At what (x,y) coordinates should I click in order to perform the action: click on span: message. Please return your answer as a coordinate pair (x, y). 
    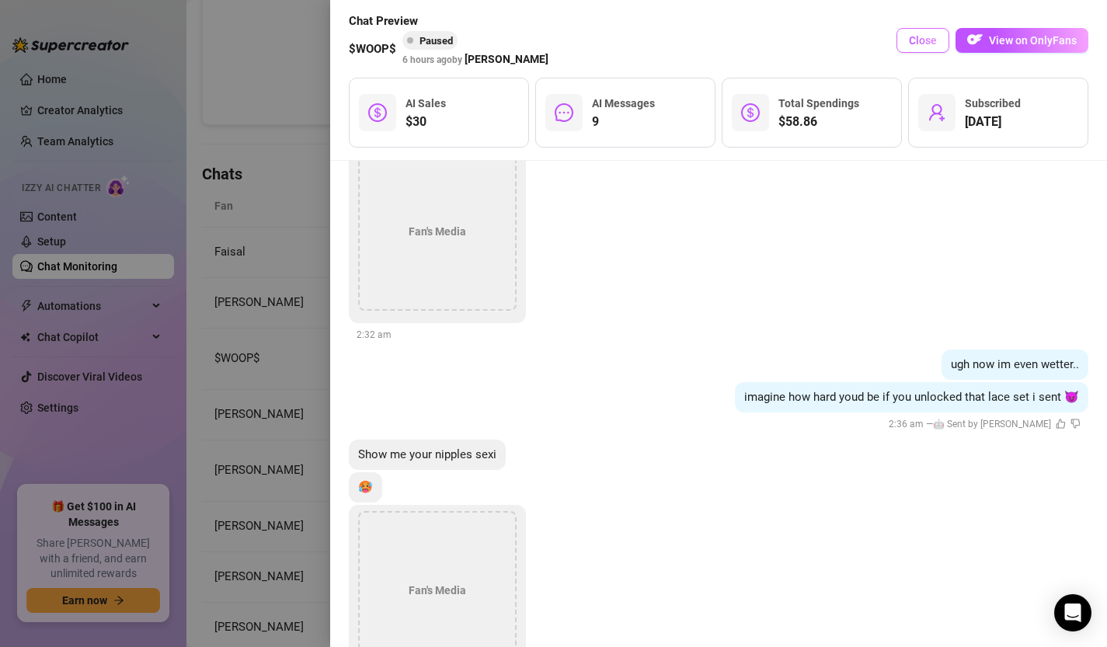
    Looking at the image, I should click on (564, 113).